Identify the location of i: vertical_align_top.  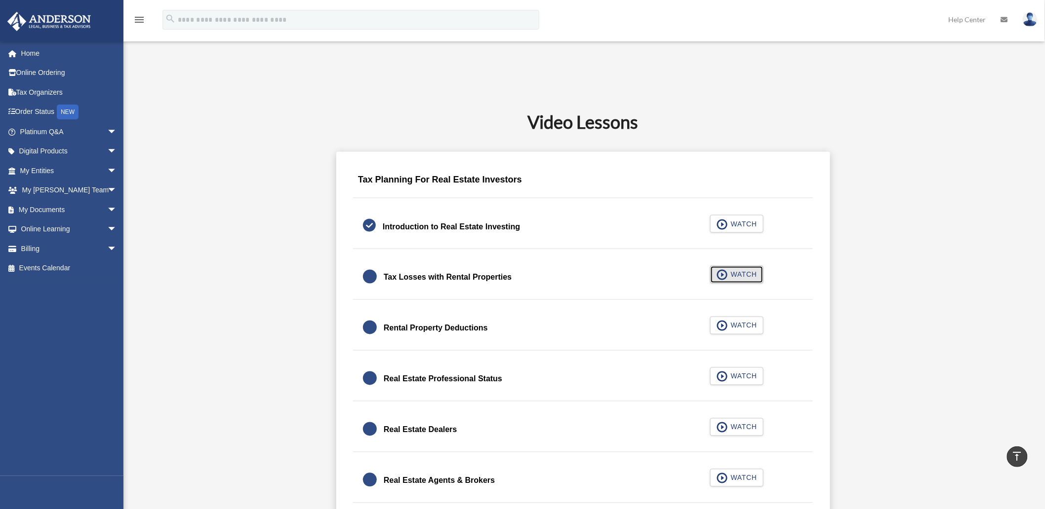
(1017, 457).